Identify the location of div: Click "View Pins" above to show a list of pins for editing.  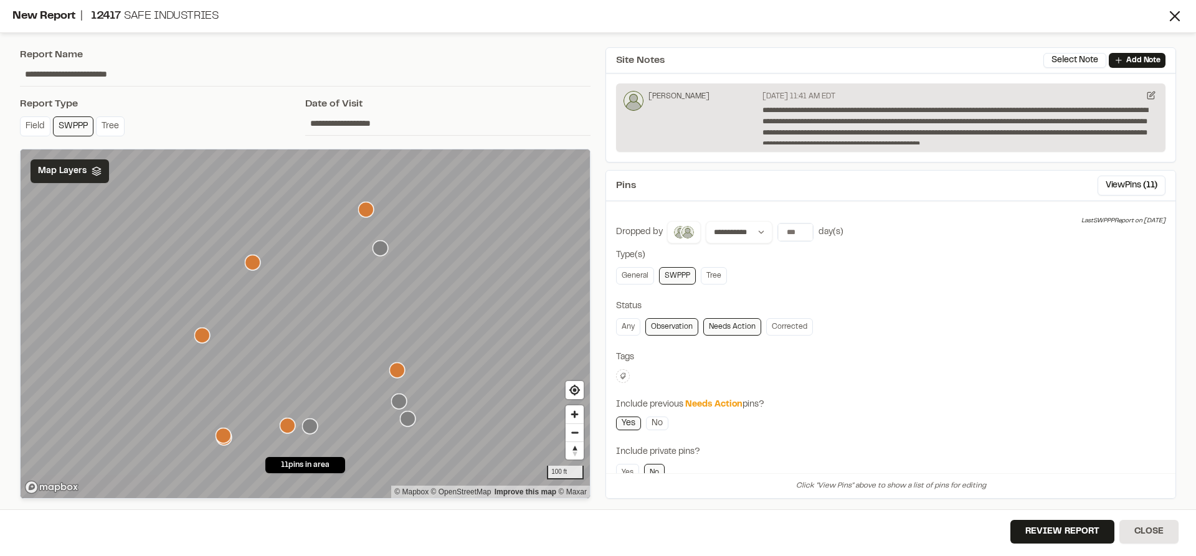
(891, 486).